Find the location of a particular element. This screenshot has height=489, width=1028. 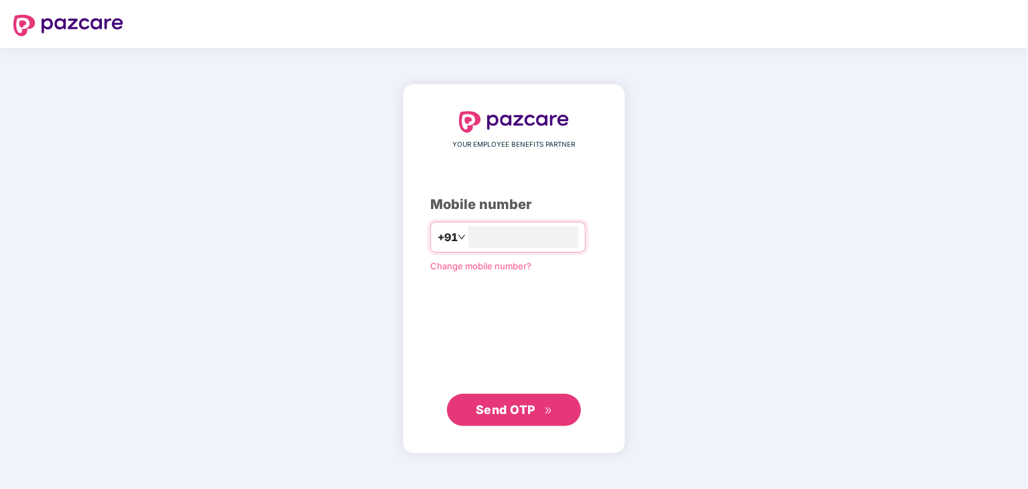

div: Mobile number is located at coordinates (514, 204).